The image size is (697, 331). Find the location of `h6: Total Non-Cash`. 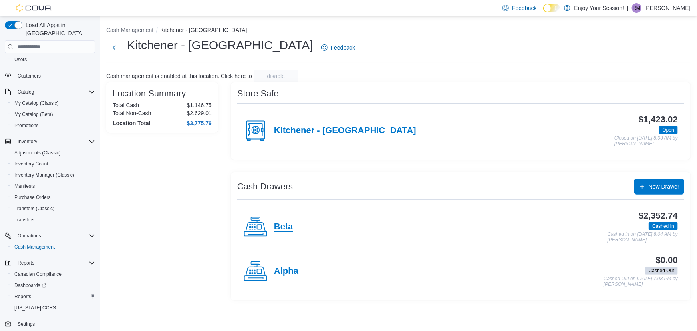

h6: Total Non-Cash is located at coordinates (132, 113).